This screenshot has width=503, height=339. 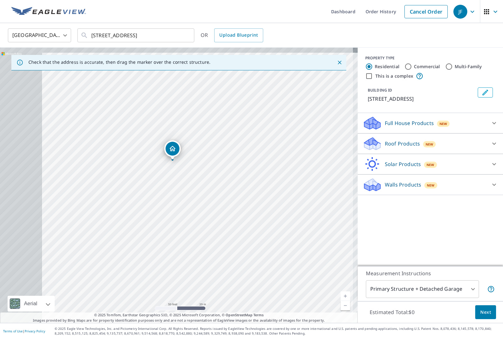 I want to click on div: Full House ProductsNew, so click(x=430, y=123).